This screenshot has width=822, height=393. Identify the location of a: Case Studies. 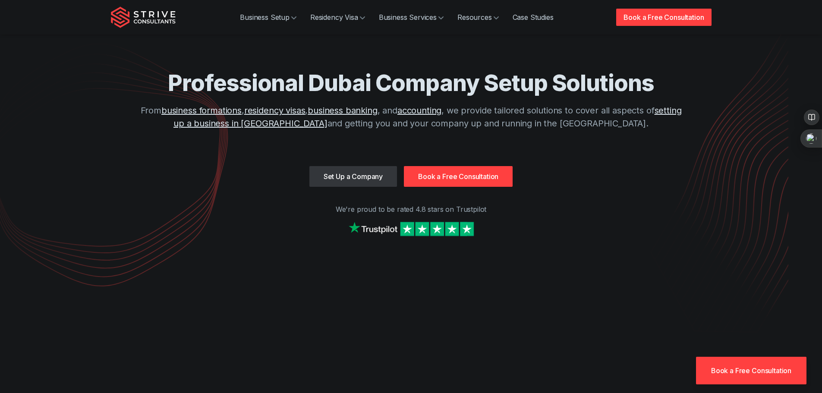
(533, 17).